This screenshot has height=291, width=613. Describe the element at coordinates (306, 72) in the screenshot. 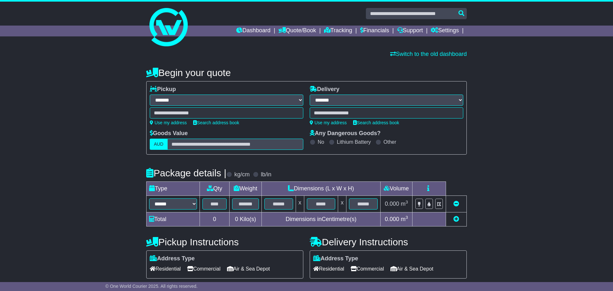

I see `h4: Begin your quote` at that location.